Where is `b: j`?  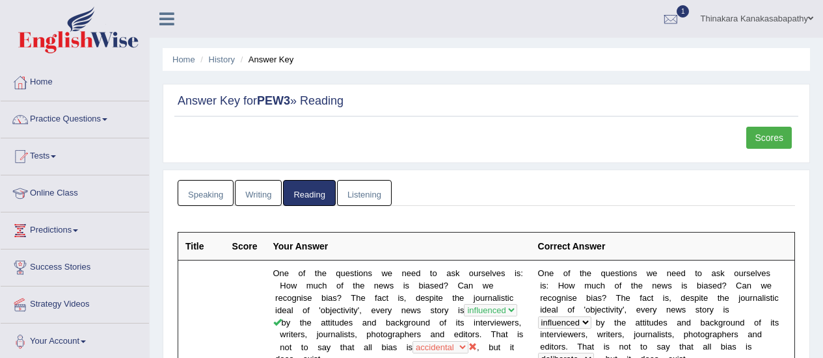 b: j is located at coordinates (739, 298).